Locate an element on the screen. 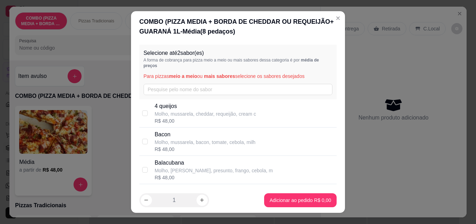  p: Para pizzas ou selecione os sabores desejados is located at coordinates (238, 76).